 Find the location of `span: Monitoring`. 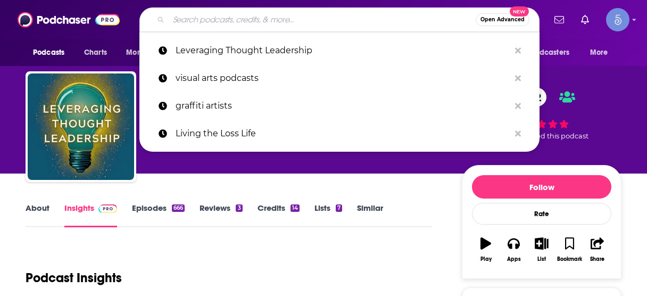

span: Monitoring is located at coordinates (145, 53).